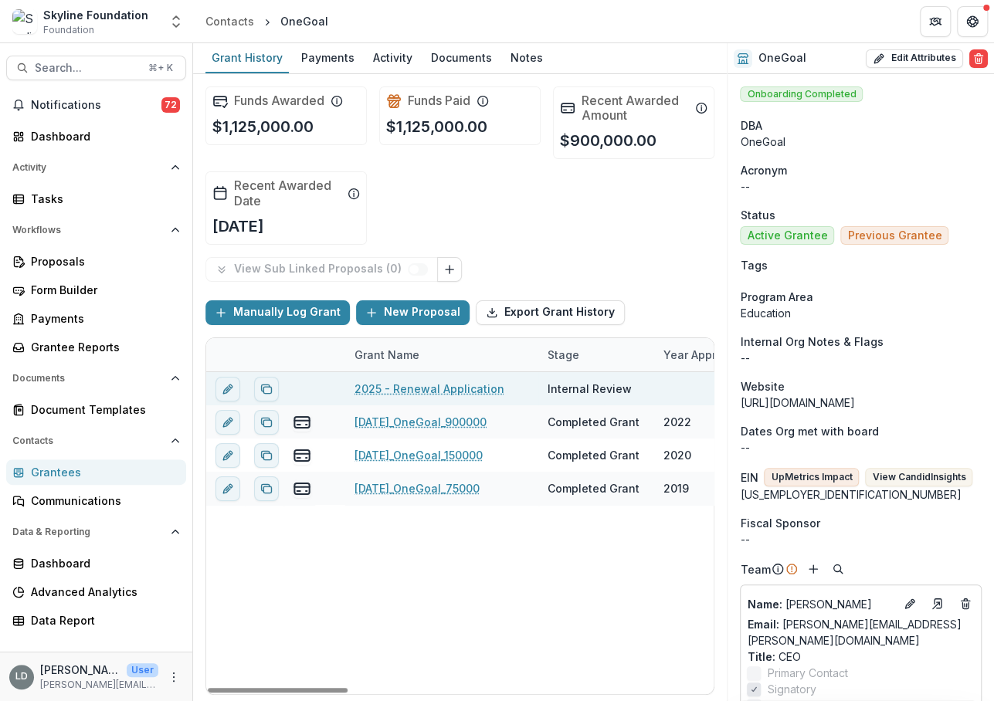  I want to click on button: View Sub Linked Proposals (0), so click(321, 270).